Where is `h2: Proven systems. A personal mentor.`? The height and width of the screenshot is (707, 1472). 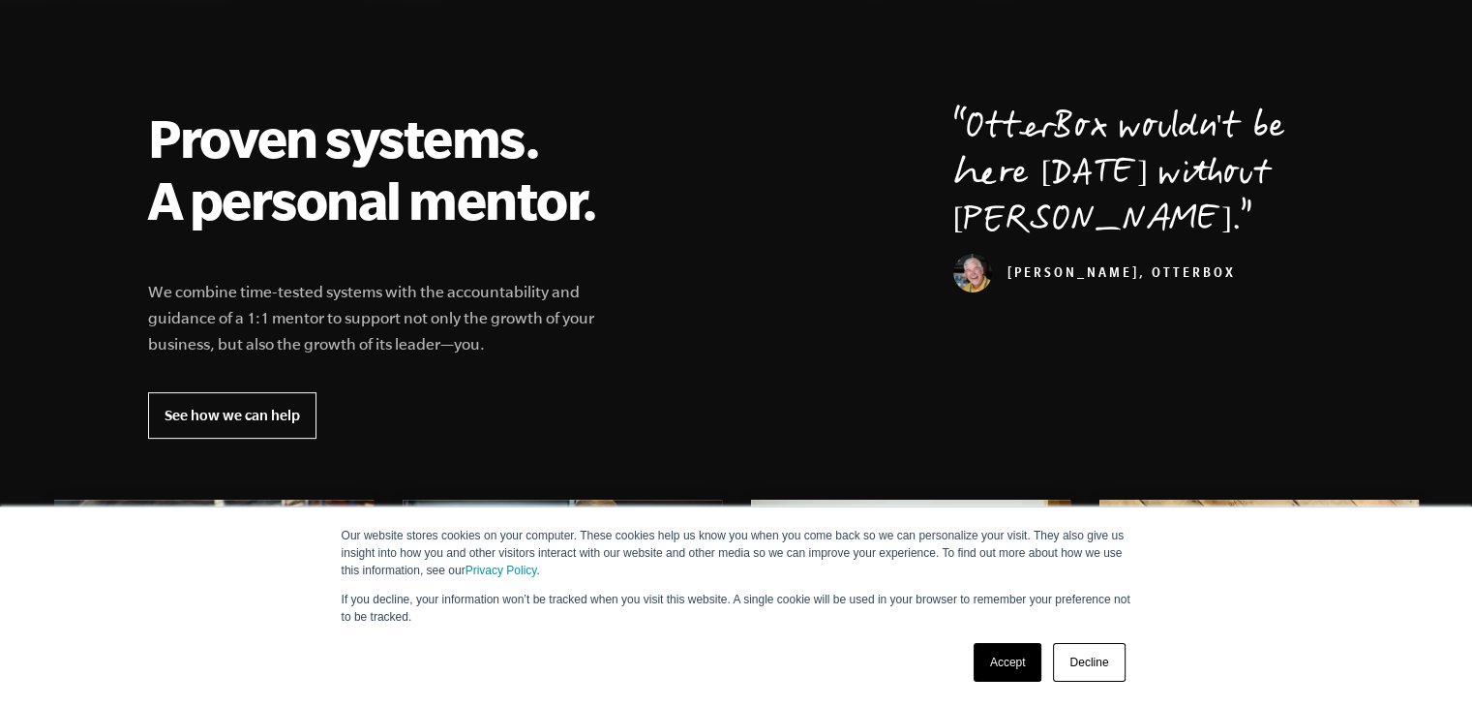 h2: Proven systems. A personal mentor. is located at coordinates (384, 168).